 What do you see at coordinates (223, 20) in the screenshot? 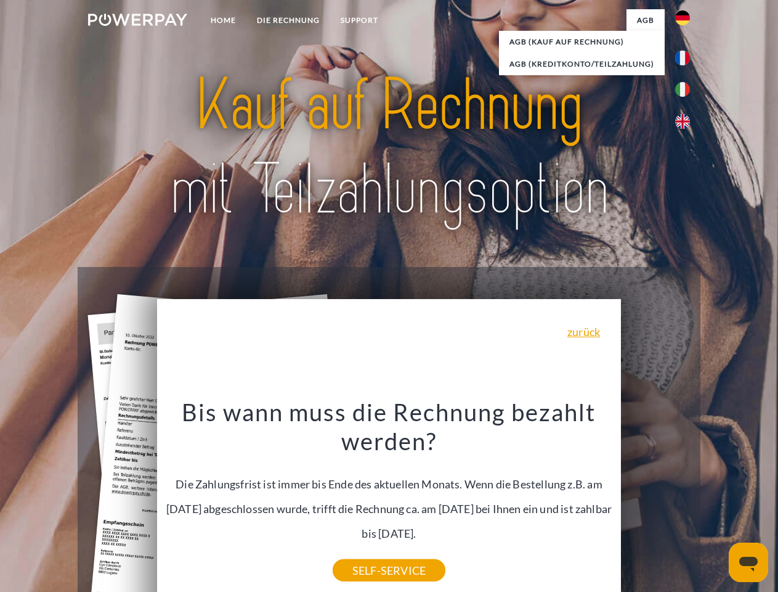
I see `a: Home` at bounding box center [223, 20].